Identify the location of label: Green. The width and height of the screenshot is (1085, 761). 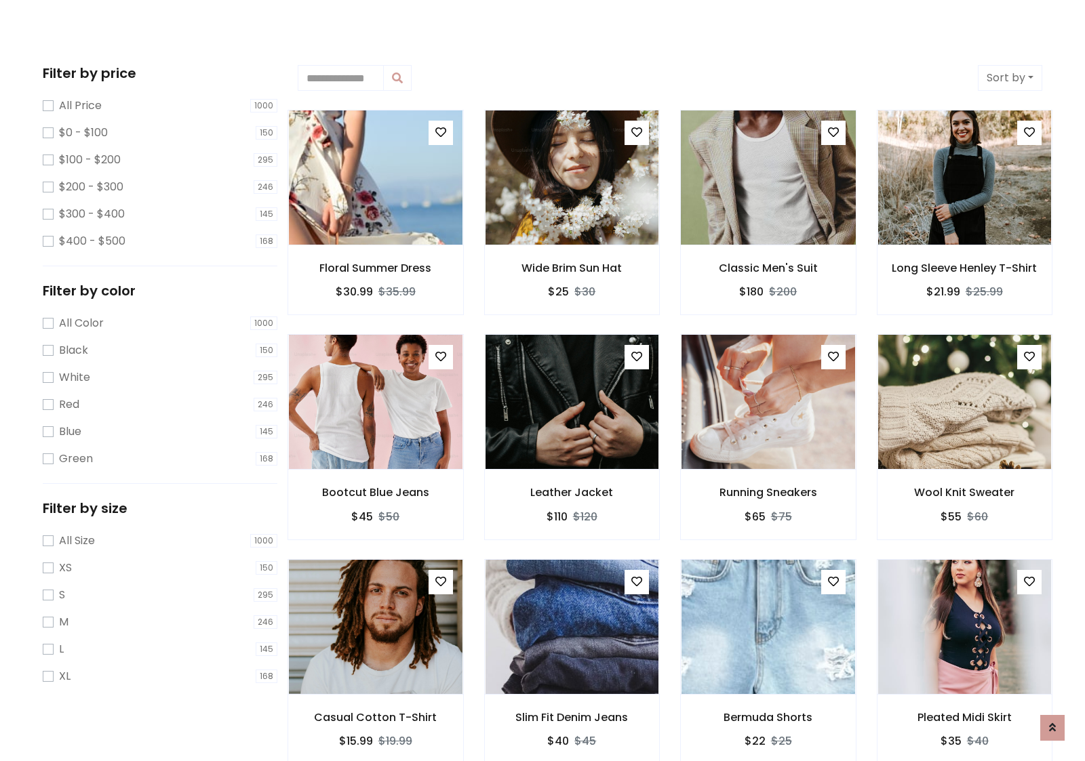
(76, 459).